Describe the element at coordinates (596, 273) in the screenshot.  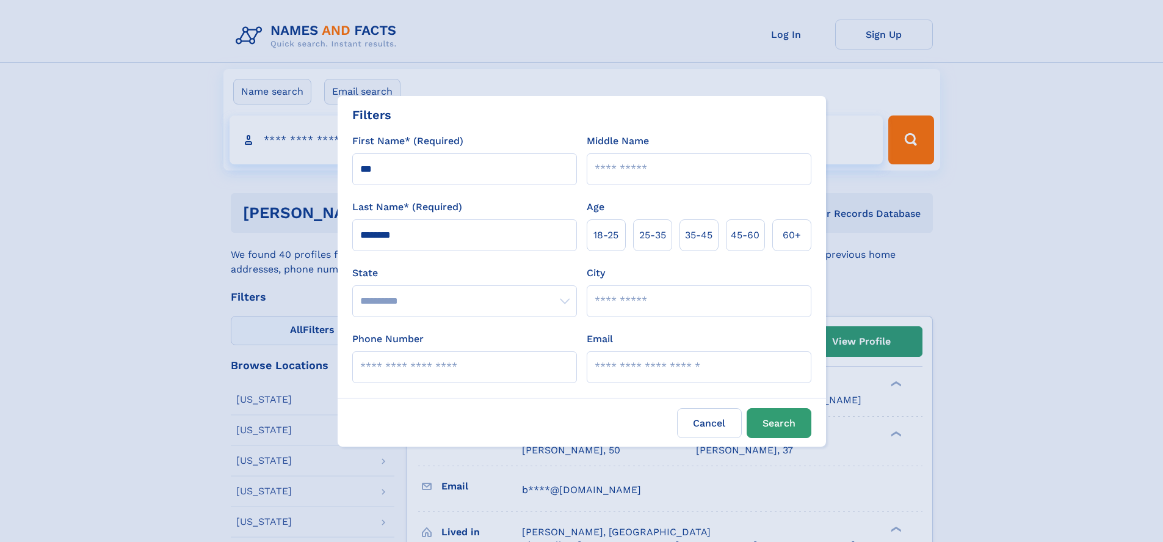
I see `label: City` at that location.